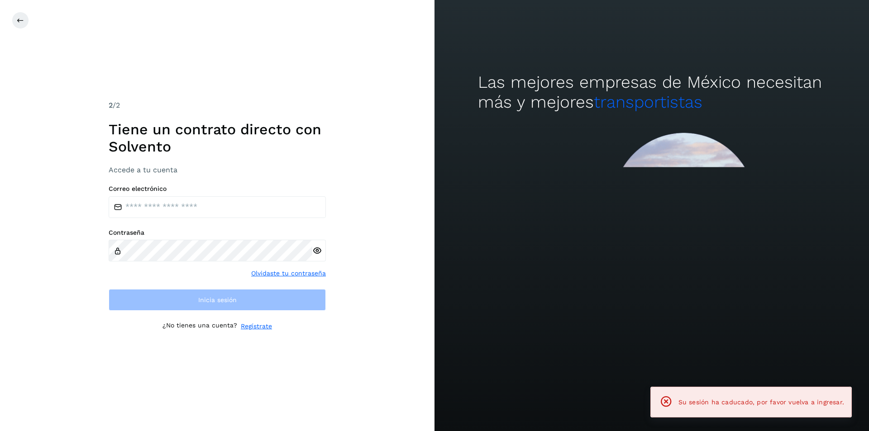 This screenshot has width=869, height=431. Describe the element at coordinates (651, 92) in the screenshot. I see `h2: Las mejores empresas de México necesitan más y mejores` at that location.